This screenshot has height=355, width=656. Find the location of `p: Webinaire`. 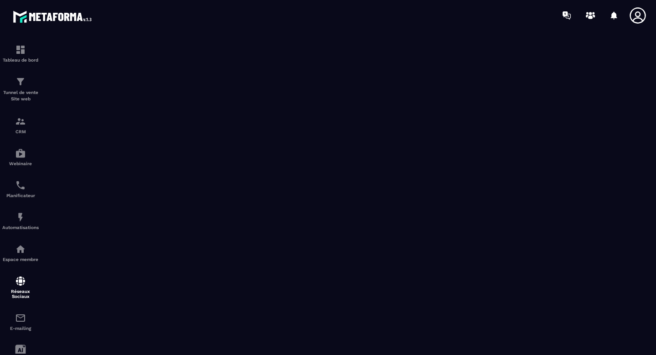

p: Webinaire is located at coordinates (21, 163).